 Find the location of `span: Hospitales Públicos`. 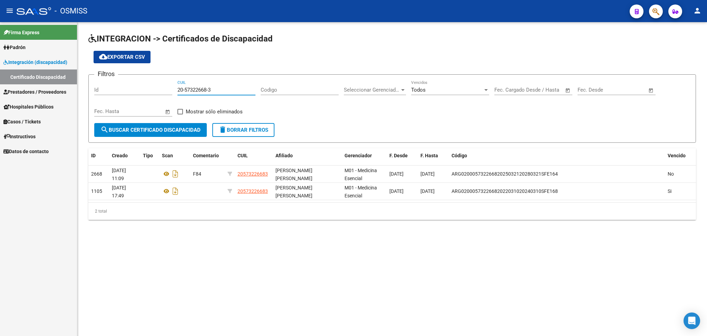

span: Hospitales Públicos is located at coordinates (28, 107).